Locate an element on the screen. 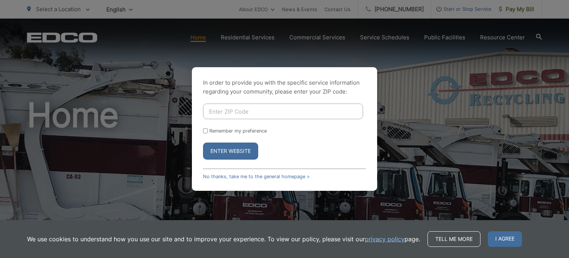 This screenshot has width=569, height=258. input: Enter ZIP Code is located at coordinates (283, 111).